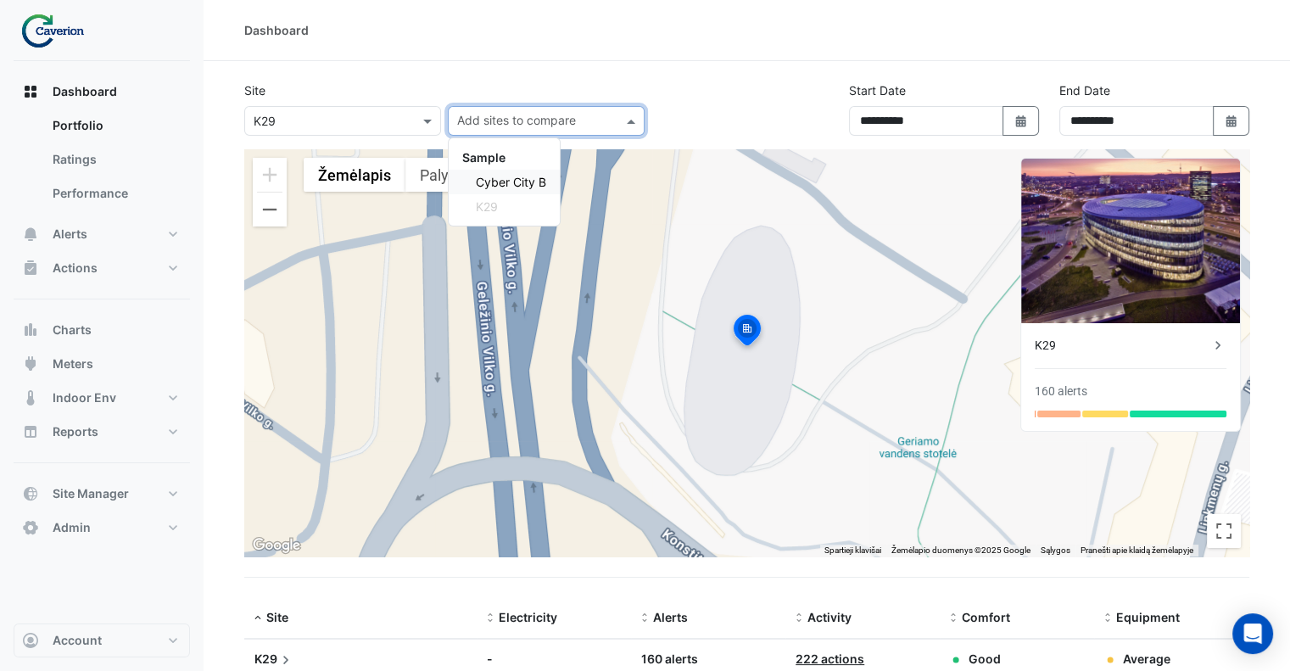  I want to click on button: Reports, so click(102, 432).